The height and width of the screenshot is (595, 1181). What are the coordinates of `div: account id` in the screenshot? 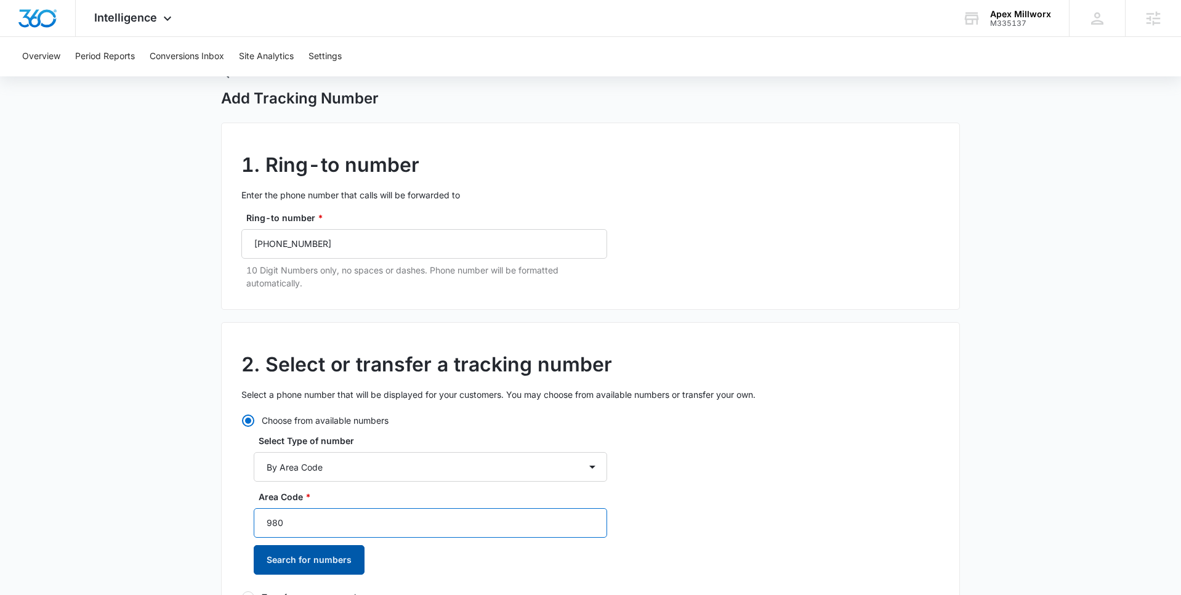 It's located at (1020, 23).